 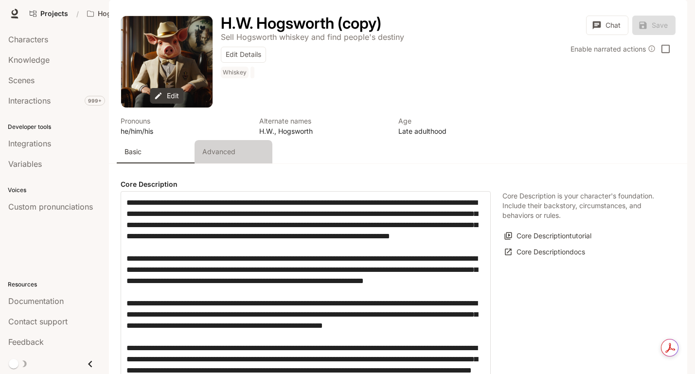 I want to click on p: he/him/his, so click(x=184, y=131).